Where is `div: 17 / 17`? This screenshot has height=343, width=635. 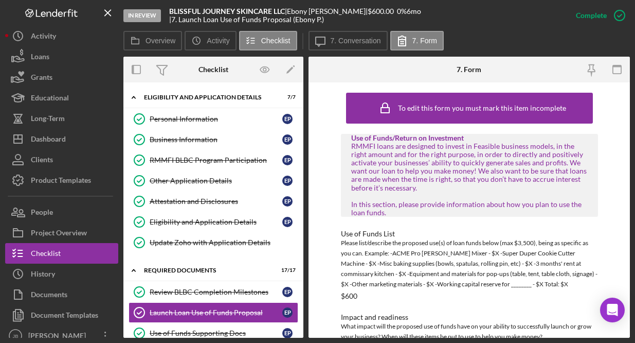 div: 17 / 17 is located at coordinates (286, 270).